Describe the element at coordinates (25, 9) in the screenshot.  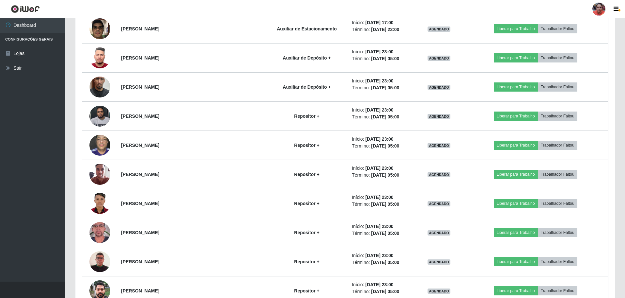
I see `img: CoreUI Logo` at that location.